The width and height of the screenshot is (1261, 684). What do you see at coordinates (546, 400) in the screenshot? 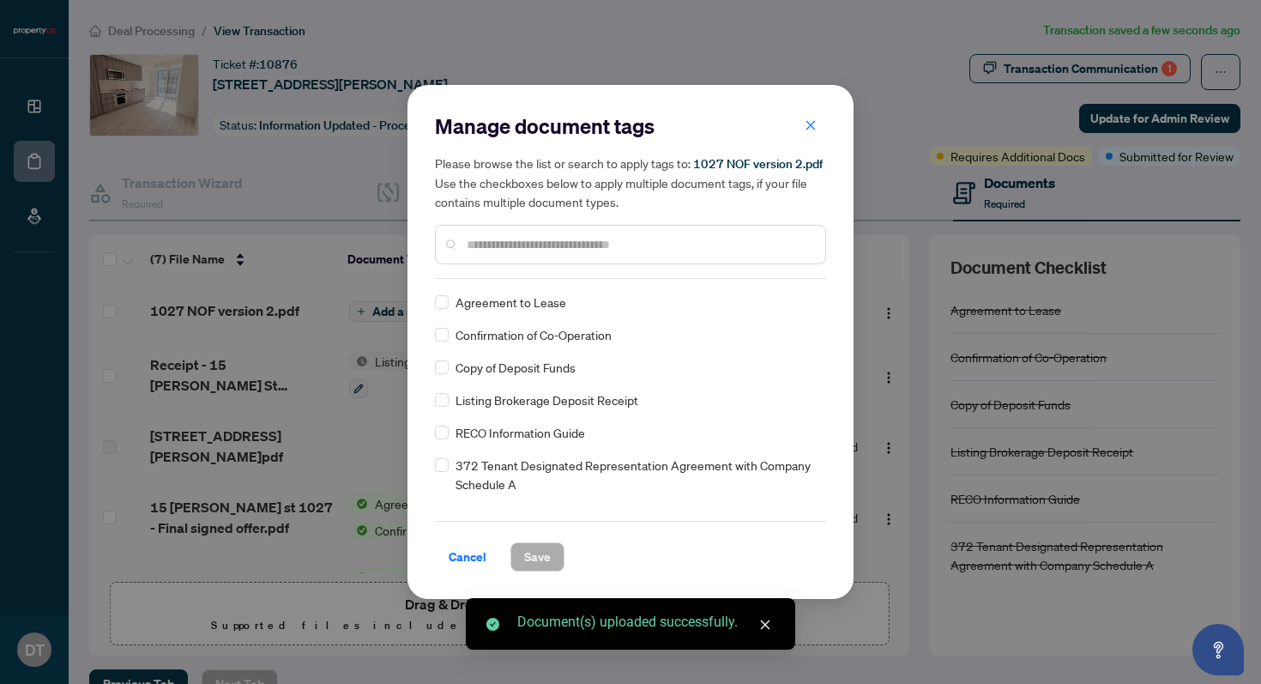
I see `span: Listing Brokerage Deposit Receipt` at bounding box center [546, 400].